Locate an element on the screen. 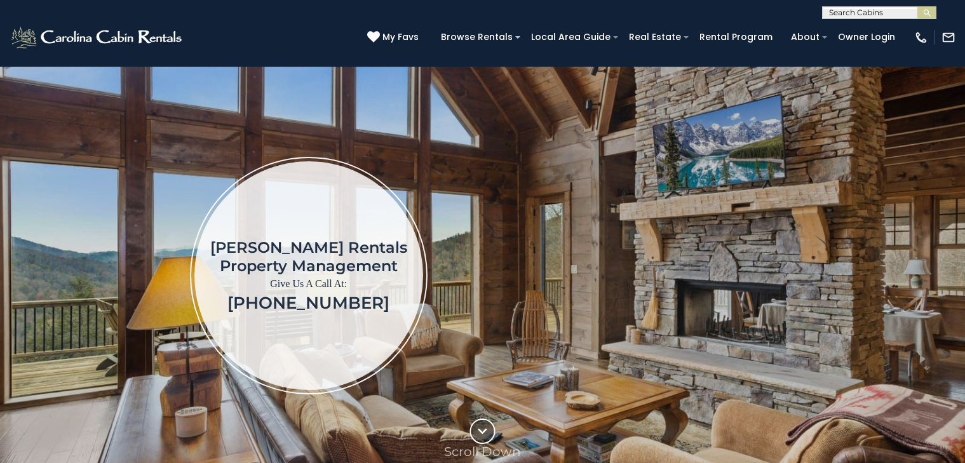 The width and height of the screenshot is (965, 463). a: Rental Program is located at coordinates (736, 37).